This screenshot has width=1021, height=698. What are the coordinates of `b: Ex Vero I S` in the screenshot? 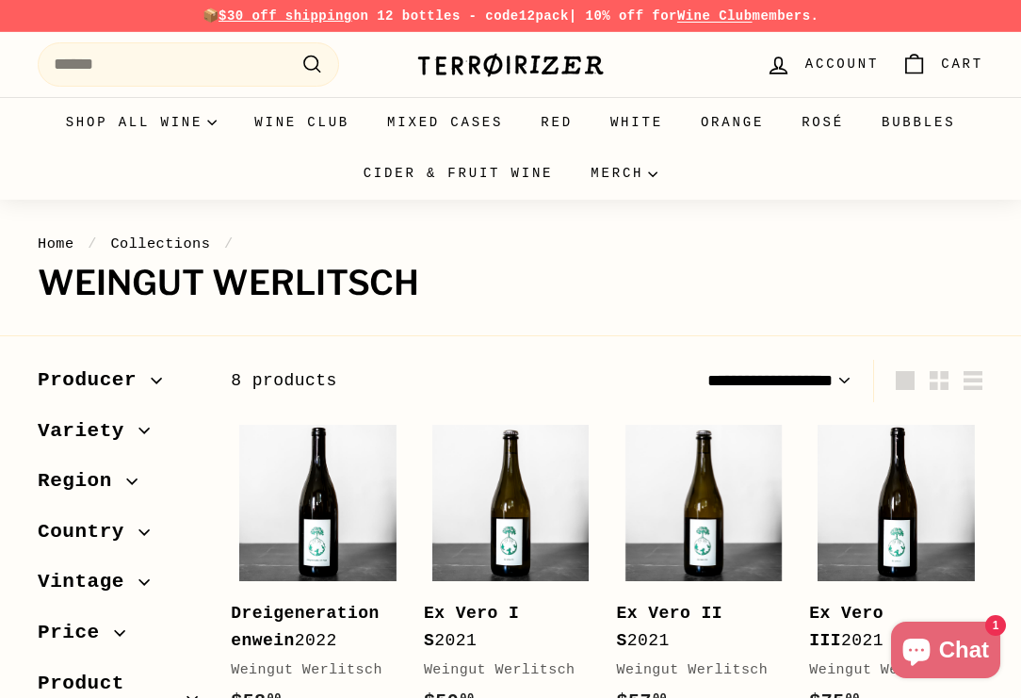 It's located at (471, 626).